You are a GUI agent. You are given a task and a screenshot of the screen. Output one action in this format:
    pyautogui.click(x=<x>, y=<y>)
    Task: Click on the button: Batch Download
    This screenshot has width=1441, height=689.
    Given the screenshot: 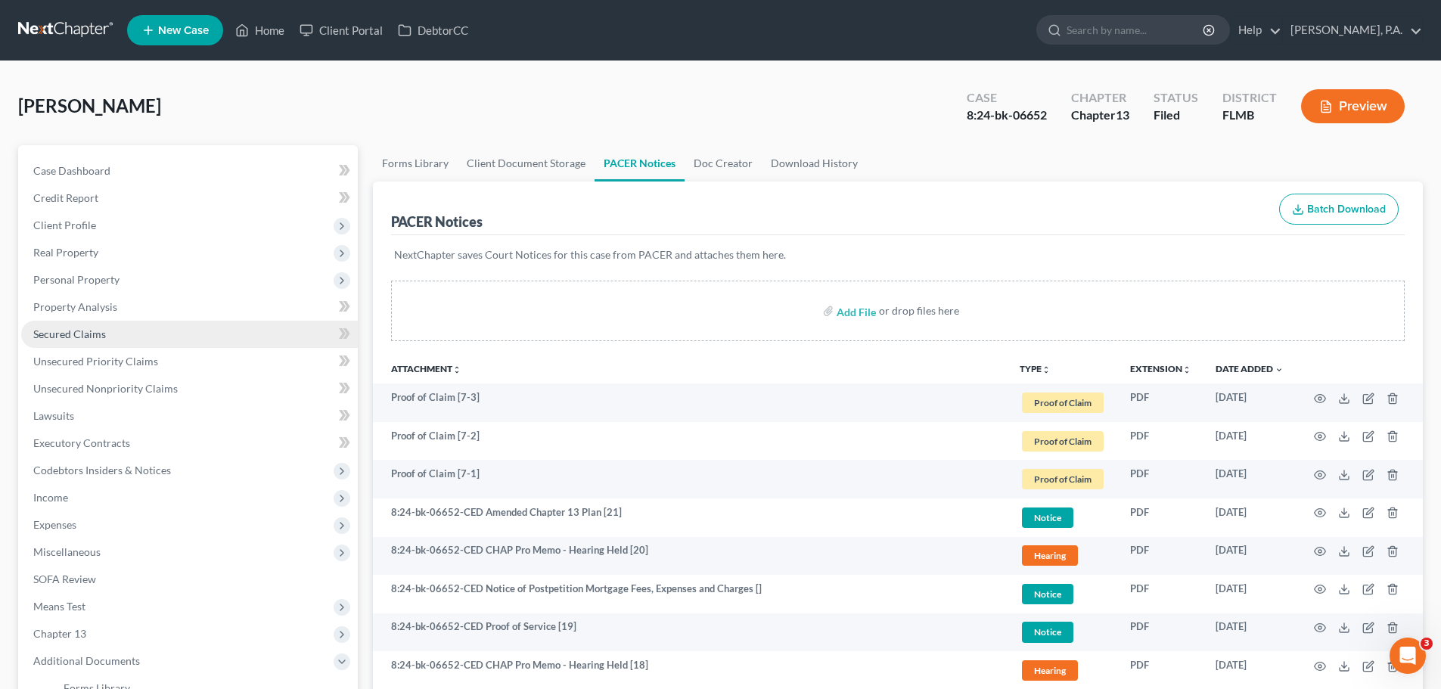 What is the action you would take?
    pyautogui.click(x=1339, y=209)
    